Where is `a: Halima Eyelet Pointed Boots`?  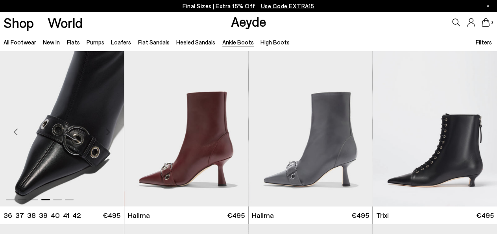 a: Halima Eyelet Pointed Boots is located at coordinates (310, 129).